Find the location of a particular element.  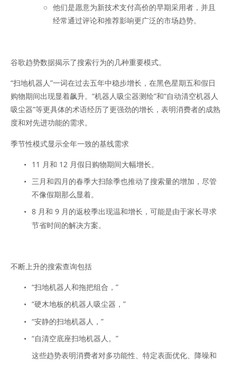

p: “自清空底座扫地机器人。” is located at coordinates (126, 338).